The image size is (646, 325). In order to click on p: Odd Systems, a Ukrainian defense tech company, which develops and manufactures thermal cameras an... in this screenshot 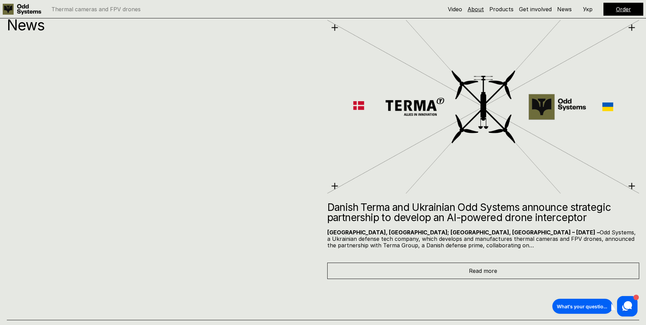, I will do `click(483, 239)`.